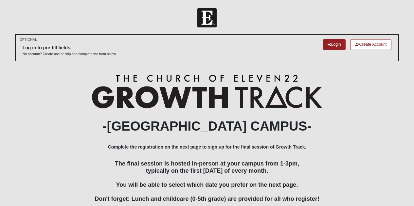 This screenshot has height=206, width=414. I want to click on small: OPTIONAL, so click(28, 40).